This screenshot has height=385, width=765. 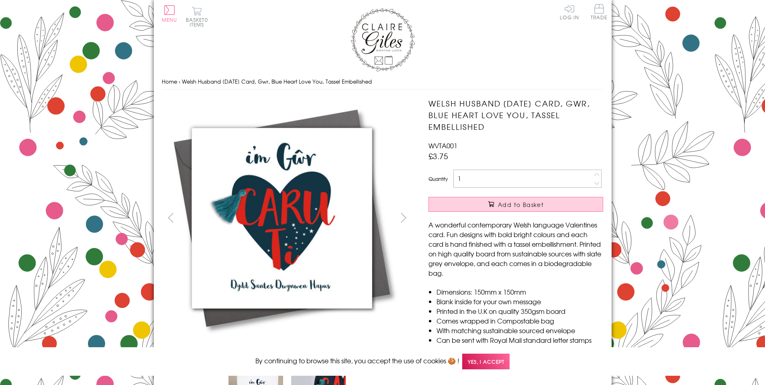 What do you see at coordinates (520, 330) in the screenshot?
I see `li: With matching sustainable sourced envelope` at bounding box center [520, 330].